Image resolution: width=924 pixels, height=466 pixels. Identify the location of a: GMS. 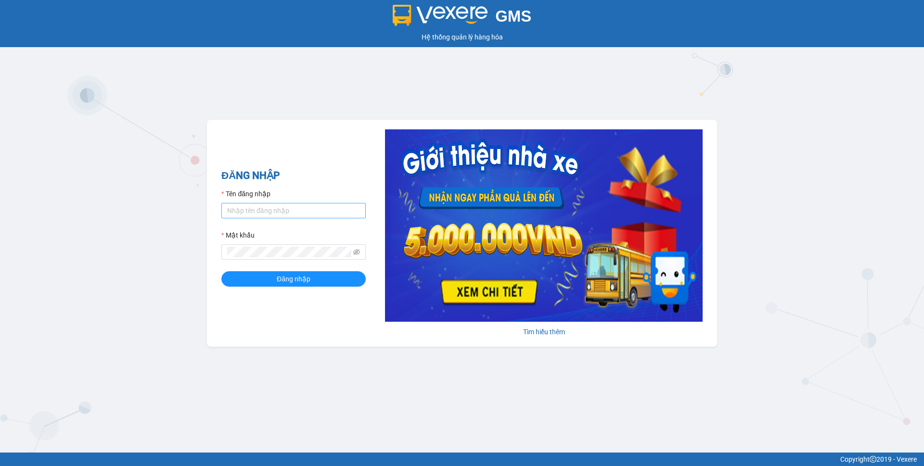
(462, 18).